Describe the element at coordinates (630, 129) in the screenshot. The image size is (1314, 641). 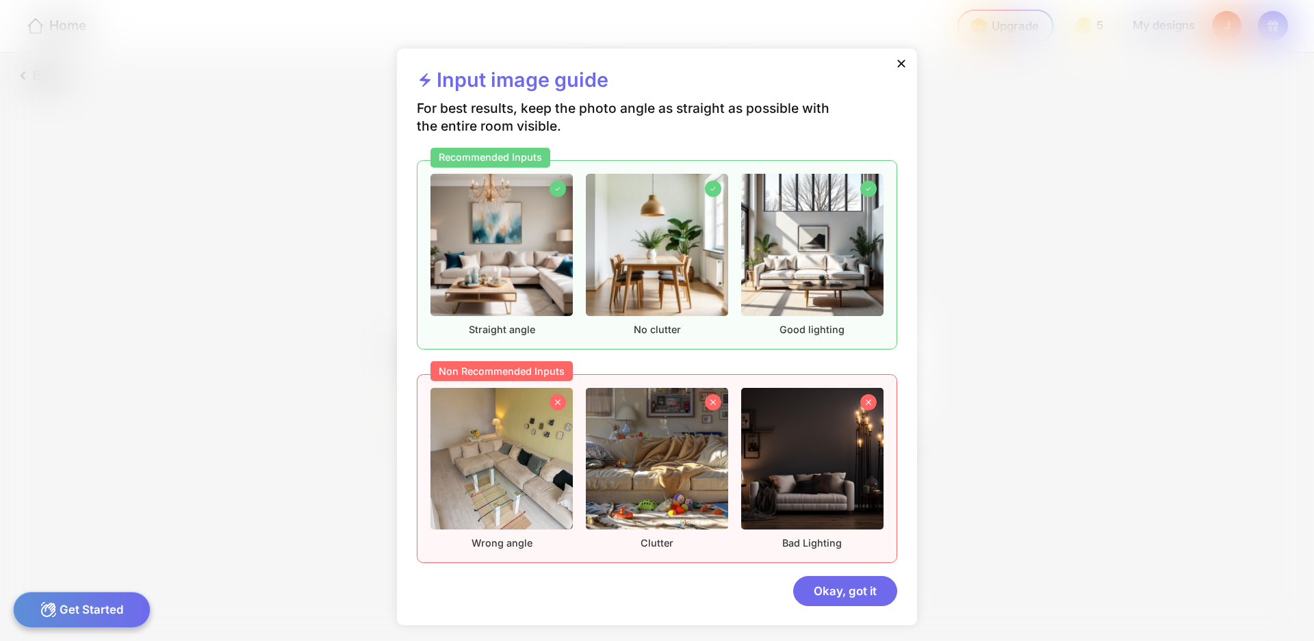
I see `div: For best results, keep the photo angle as straight as possible with the entire room visible.` at that location.